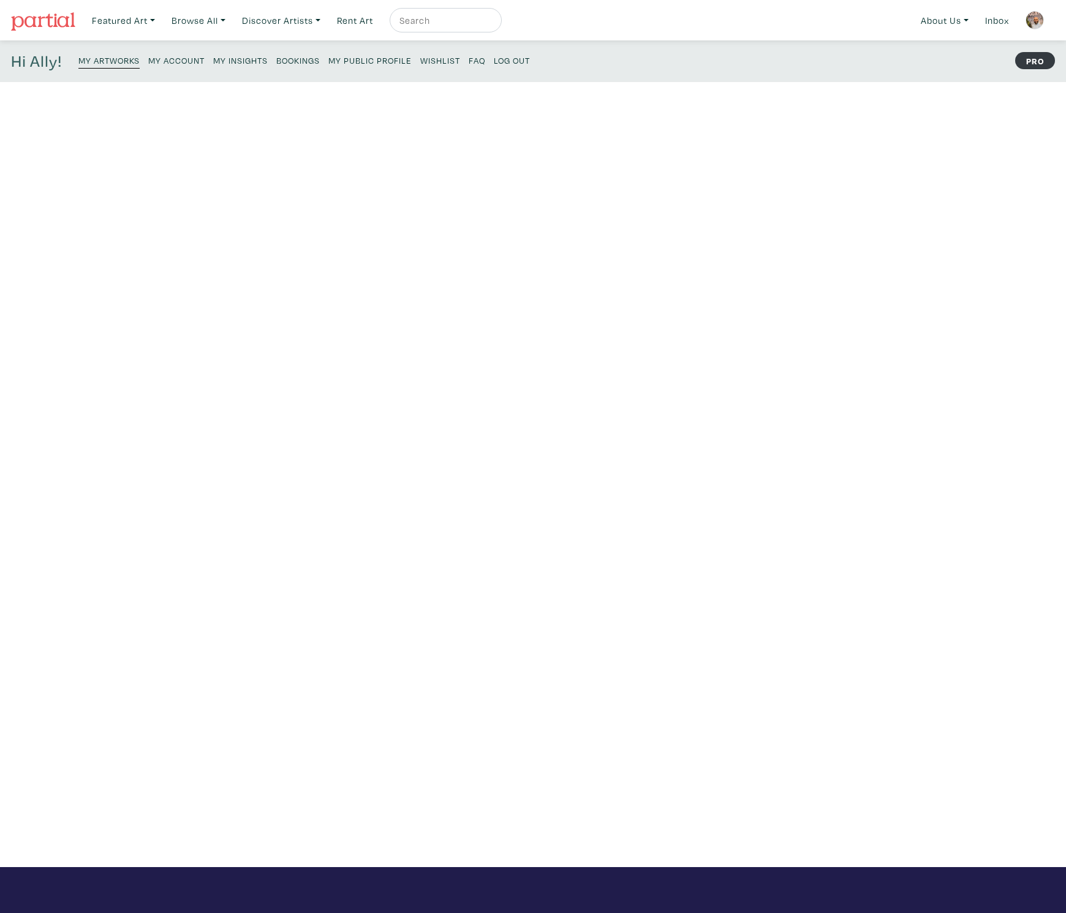 This screenshot has width=1066, height=913. Describe the element at coordinates (370, 59) in the screenshot. I see `a: My Public Profile` at that location.